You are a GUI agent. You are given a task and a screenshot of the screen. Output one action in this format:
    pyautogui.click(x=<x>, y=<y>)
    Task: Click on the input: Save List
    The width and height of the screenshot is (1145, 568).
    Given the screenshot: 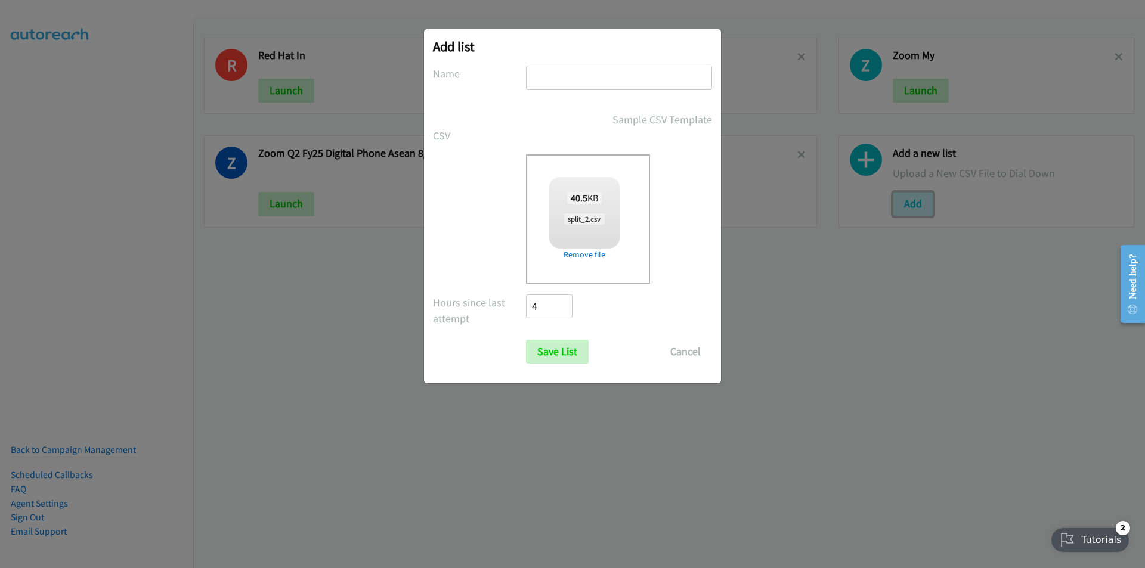 What is the action you would take?
    pyautogui.click(x=557, y=352)
    